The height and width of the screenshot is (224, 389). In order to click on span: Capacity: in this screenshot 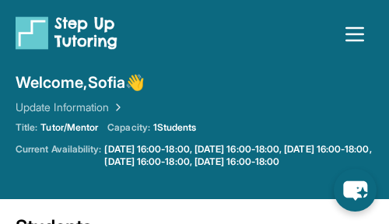, I will do `click(128, 128)`.